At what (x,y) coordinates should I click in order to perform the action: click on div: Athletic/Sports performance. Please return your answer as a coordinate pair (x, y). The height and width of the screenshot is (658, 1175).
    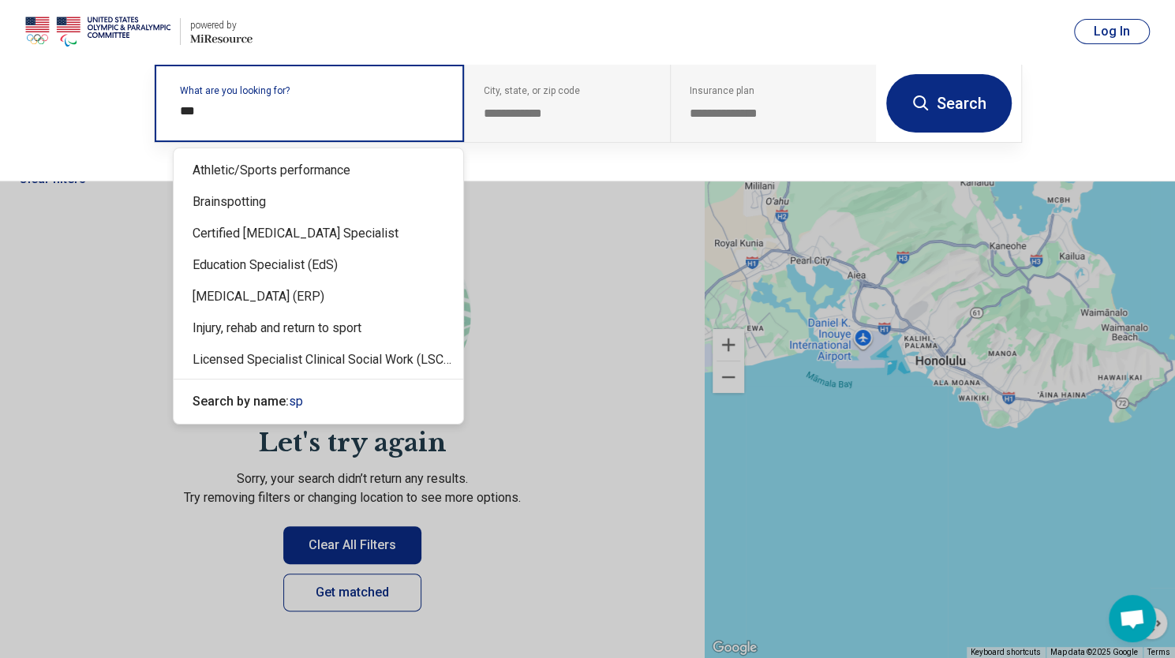
    Looking at the image, I should click on (318, 170).